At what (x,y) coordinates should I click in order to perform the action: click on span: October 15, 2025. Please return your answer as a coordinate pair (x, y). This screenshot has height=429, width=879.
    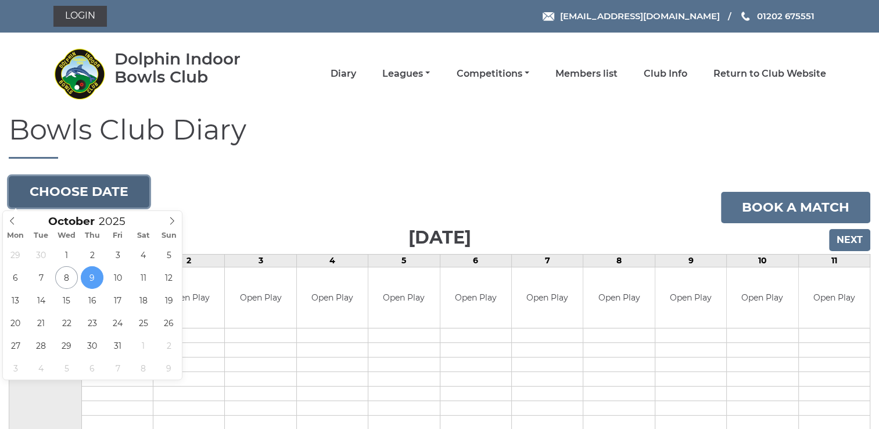
    Looking at the image, I should click on (66, 300).